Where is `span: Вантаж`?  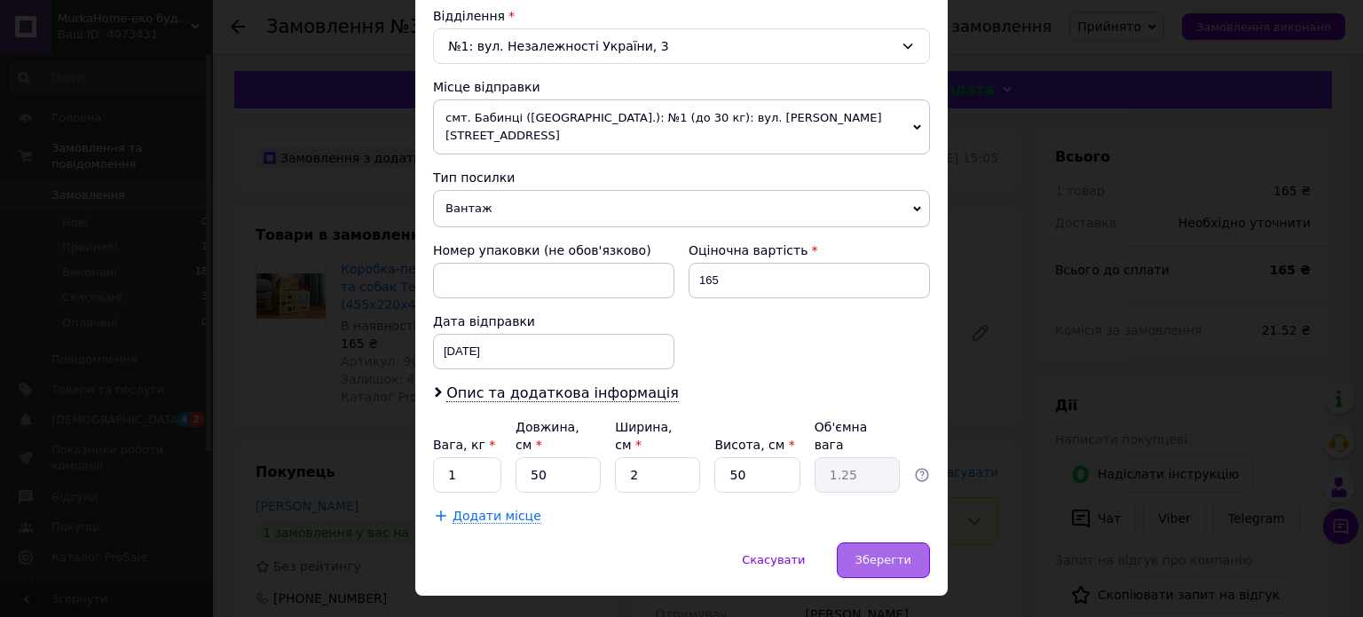
span: Вантаж is located at coordinates (682, 209).